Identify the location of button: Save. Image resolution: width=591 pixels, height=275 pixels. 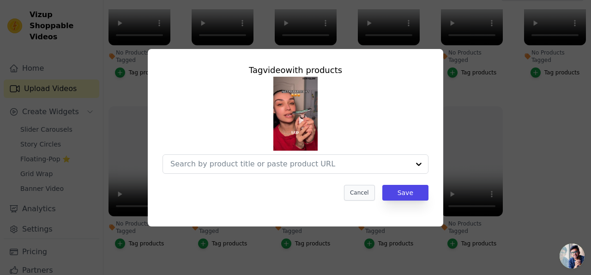
(406, 193).